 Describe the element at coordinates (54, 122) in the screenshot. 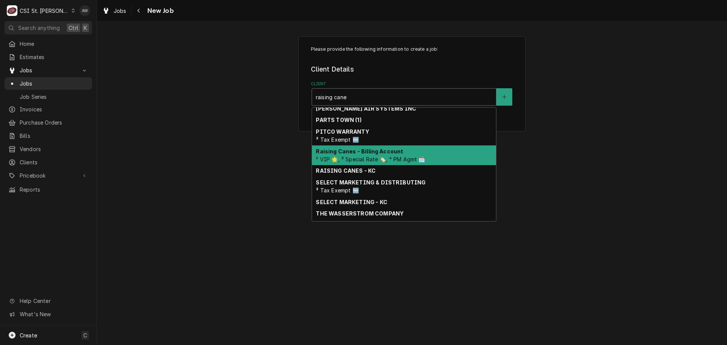

I see `span: Purchase Orders` at that location.